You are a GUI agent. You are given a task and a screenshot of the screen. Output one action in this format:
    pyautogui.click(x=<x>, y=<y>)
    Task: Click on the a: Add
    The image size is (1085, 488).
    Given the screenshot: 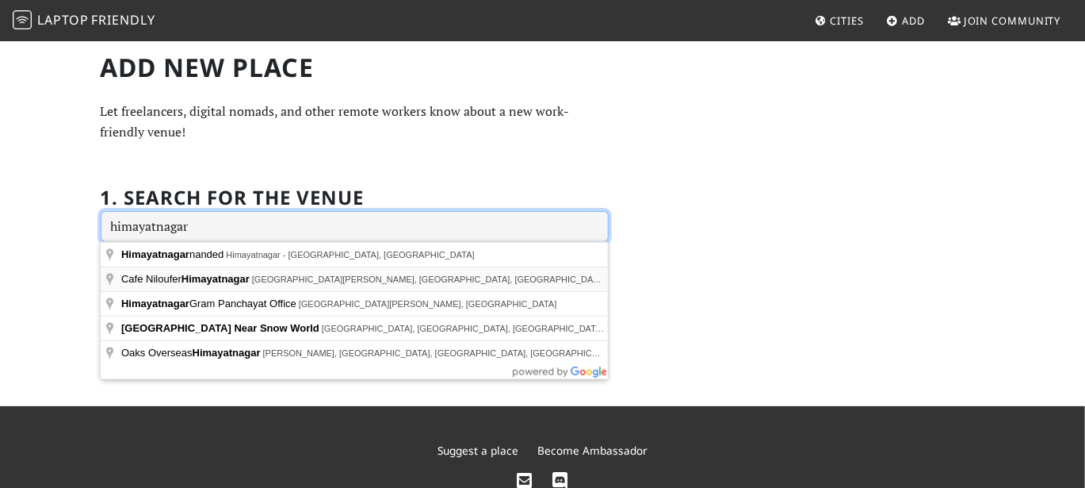 What is the action you would take?
    pyautogui.click(x=906, y=21)
    